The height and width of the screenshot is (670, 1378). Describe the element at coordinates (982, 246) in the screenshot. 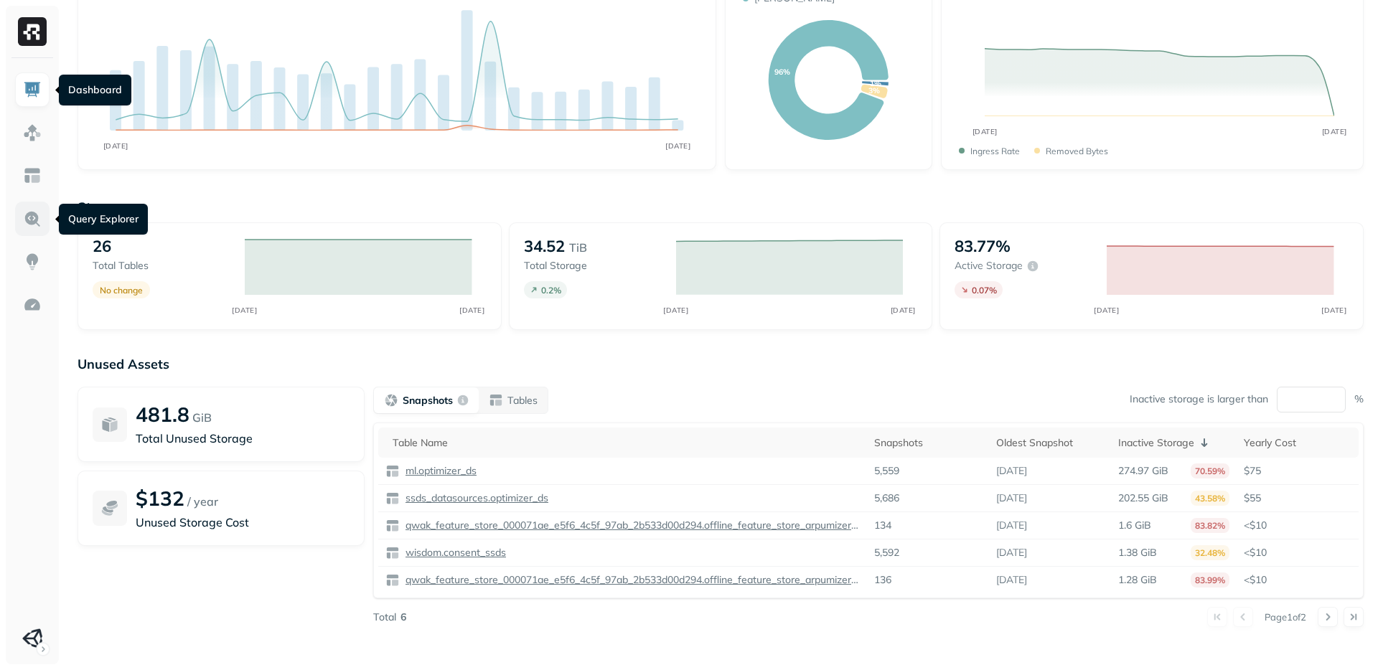

I see `p: 83.77%` at that location.